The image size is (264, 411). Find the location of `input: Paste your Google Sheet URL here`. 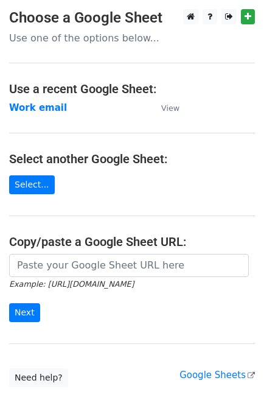

input: Paste your Google Sheet URL here is located at coordinates (129, 265).